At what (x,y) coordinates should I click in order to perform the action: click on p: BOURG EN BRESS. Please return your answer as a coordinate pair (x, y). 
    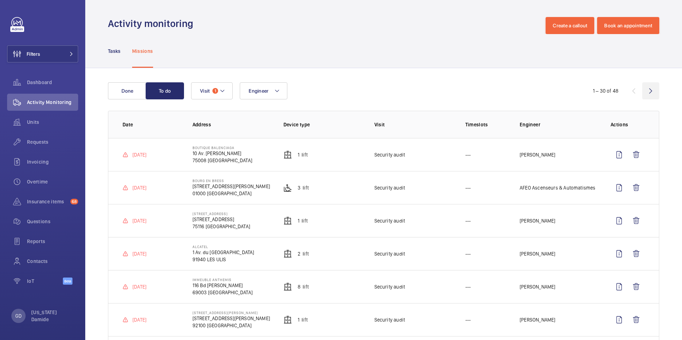
    Looking at the image, I should click on (231, 181).